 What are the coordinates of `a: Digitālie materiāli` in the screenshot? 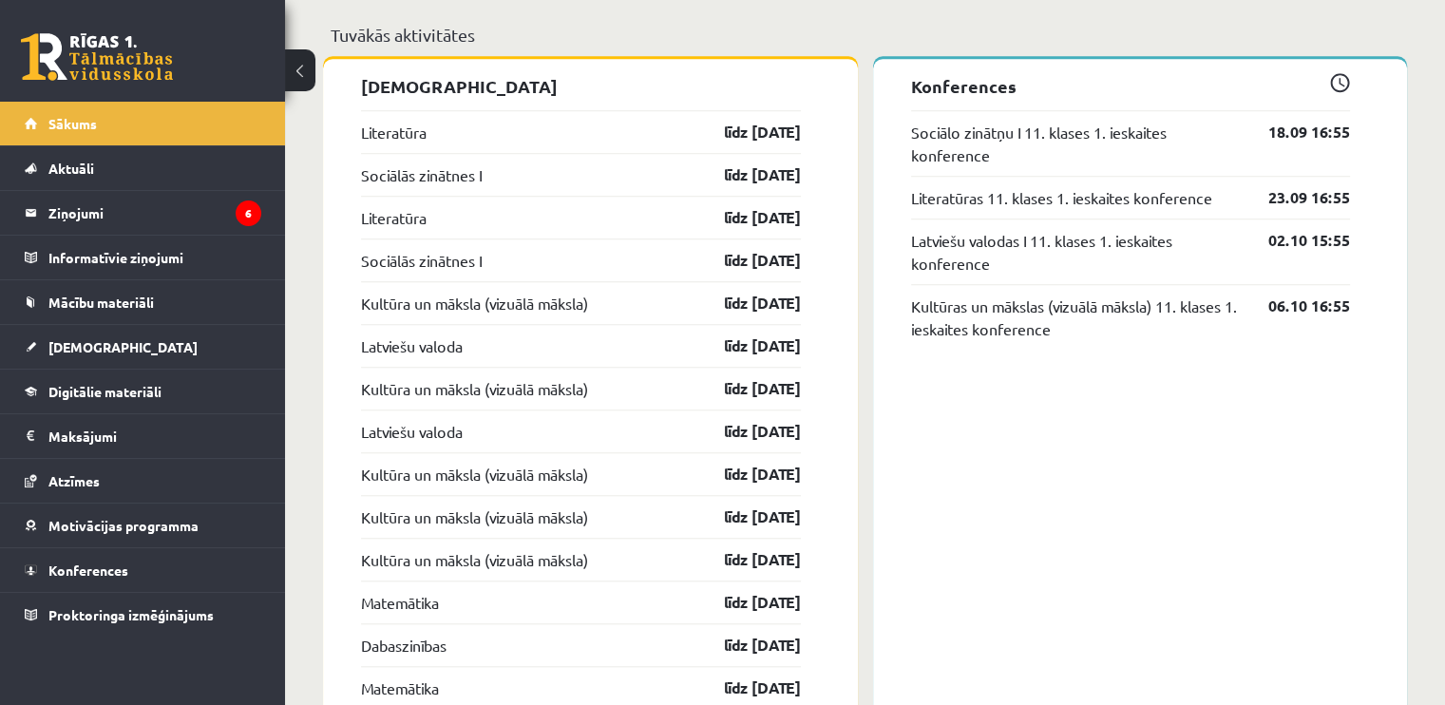 It's located at (142, 391).